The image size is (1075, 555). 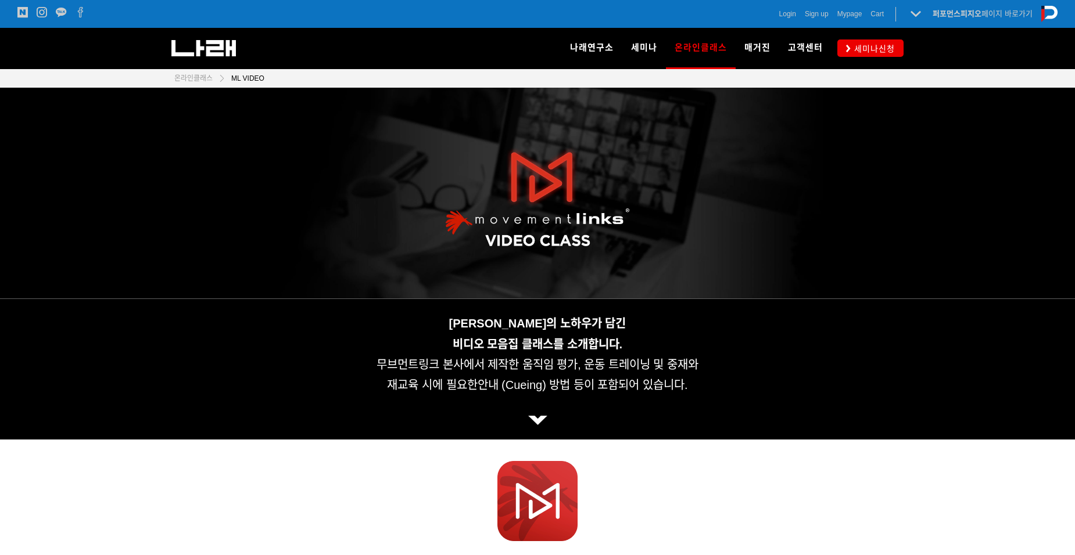 What do you see at coordinates (757, 48) in the screenshot?
I see `span: 매거진` at bounding box center [757, 48].